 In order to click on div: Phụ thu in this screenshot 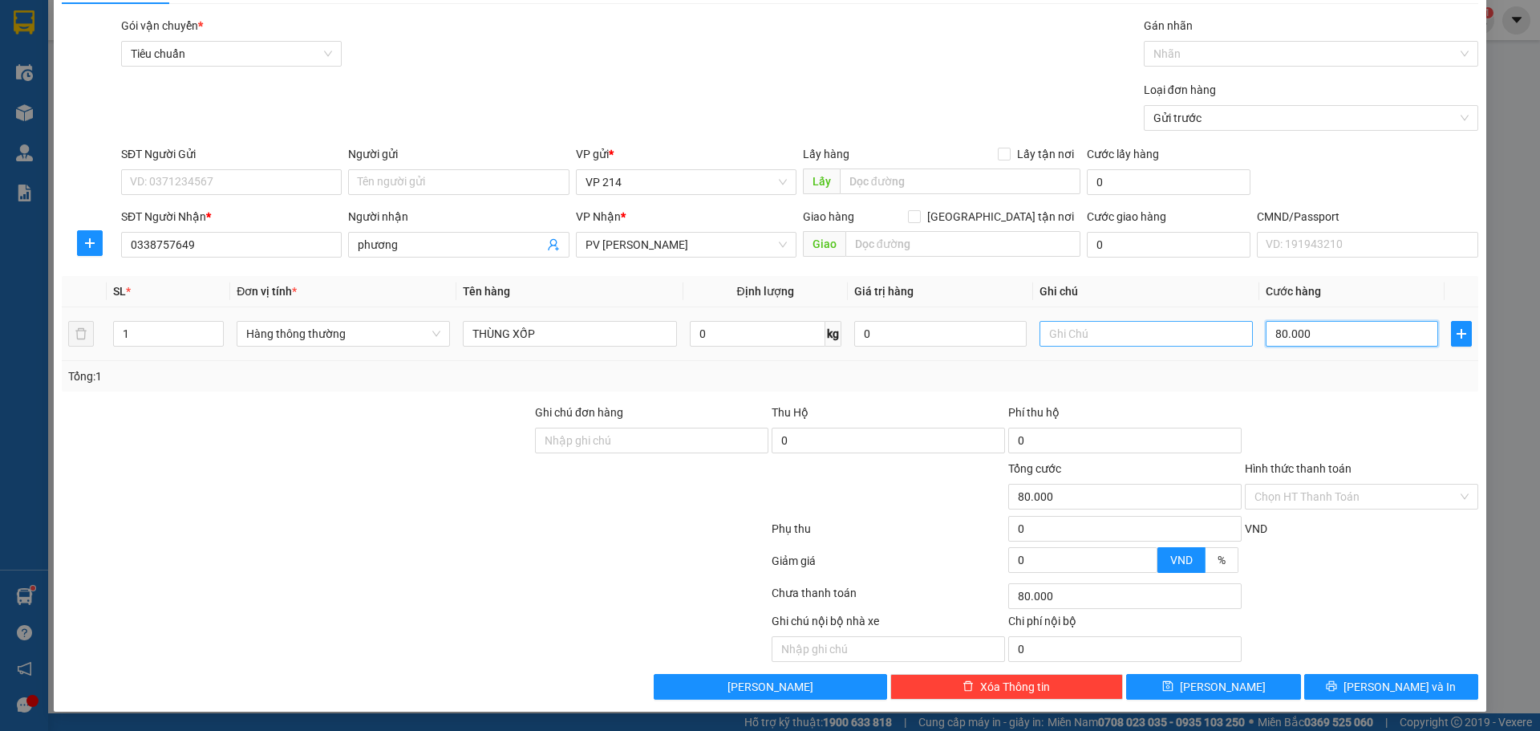, I will do `click(888, 533)`.